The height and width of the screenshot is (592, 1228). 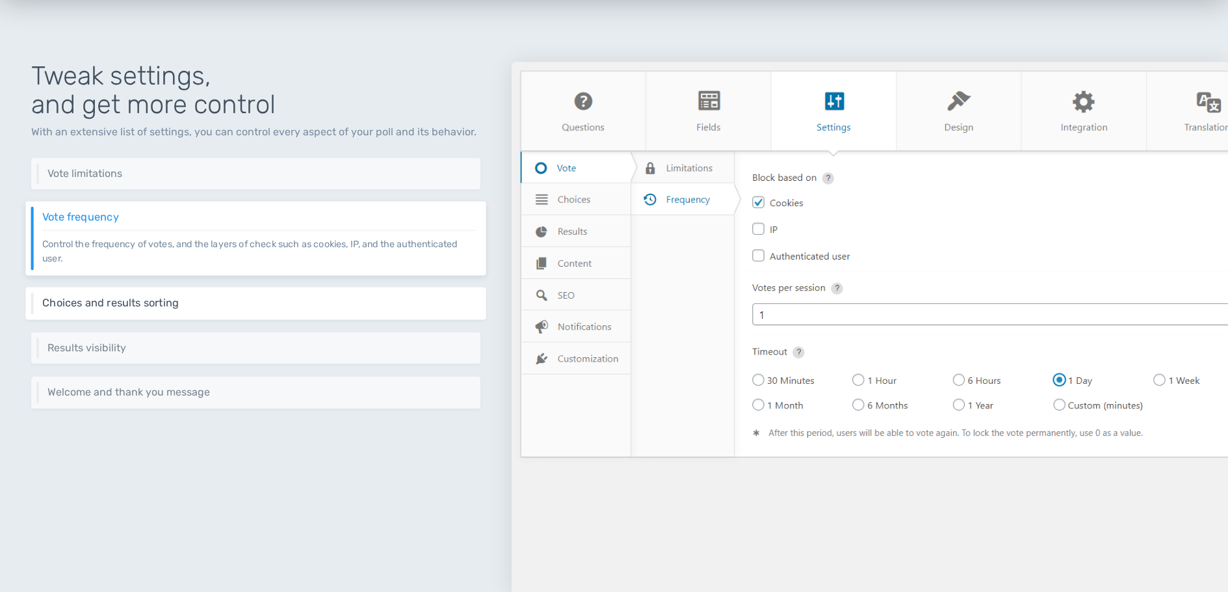 What do you see at coordinates (259, 174) in the screenshot?
I see `h6: Vote limitations` at bounding box center [259, 174].